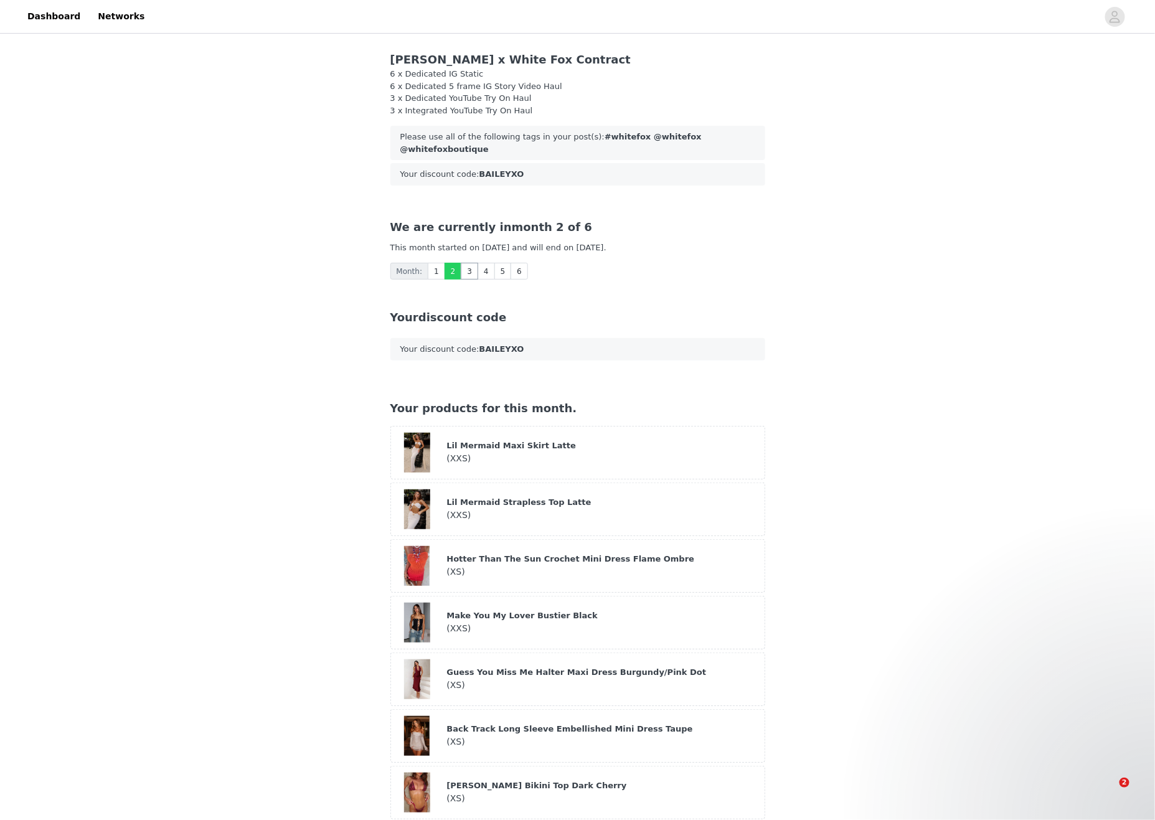  I want to click on a: 3, so click(470, 271).